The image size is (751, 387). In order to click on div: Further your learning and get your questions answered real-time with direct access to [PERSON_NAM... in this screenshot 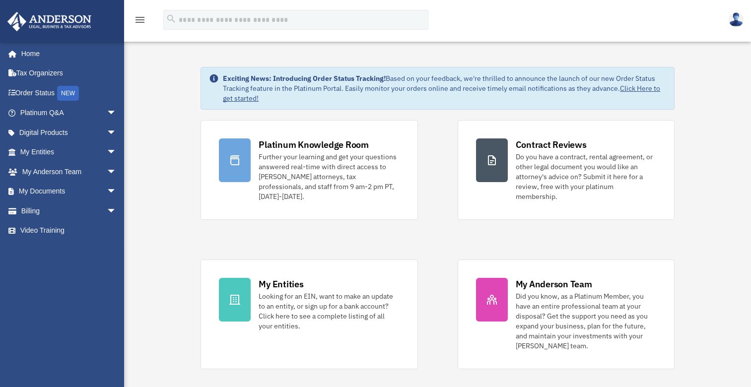, I will do `click(328, 177)`.